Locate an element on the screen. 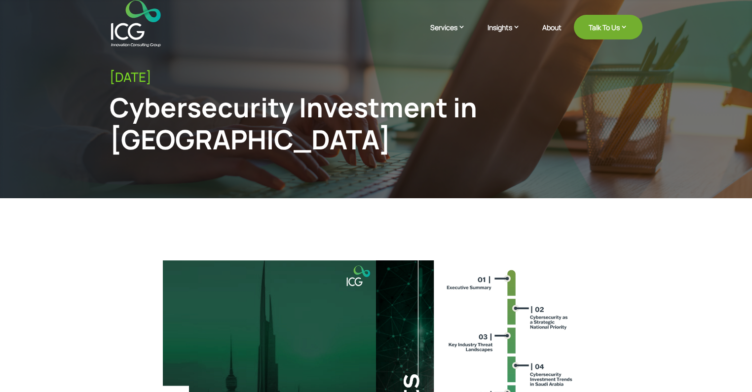  a: Talk To Us is located at coordinates (608, 27).